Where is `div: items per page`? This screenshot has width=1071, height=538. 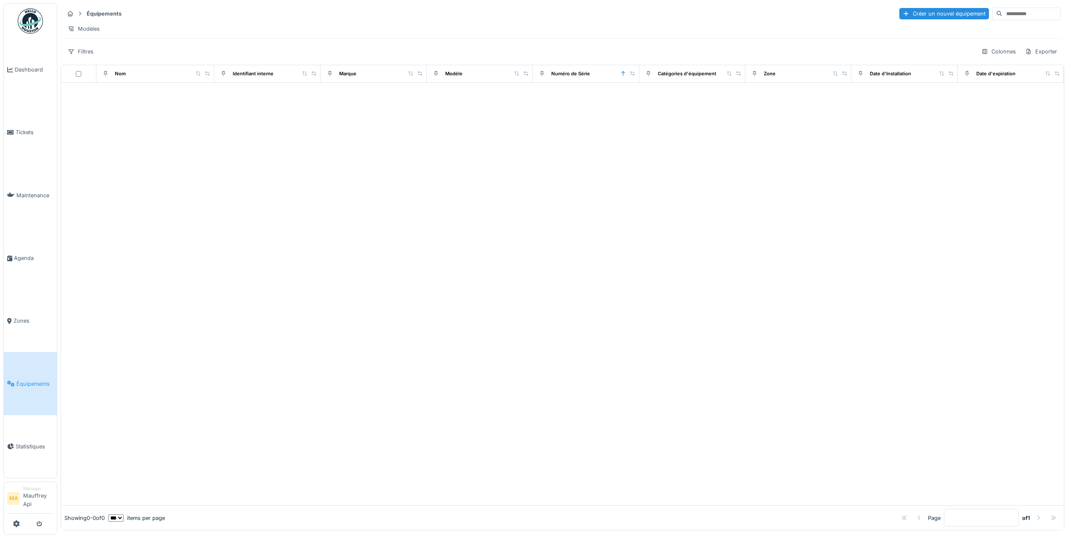
div: items per page is located at coordinates (136, 518).